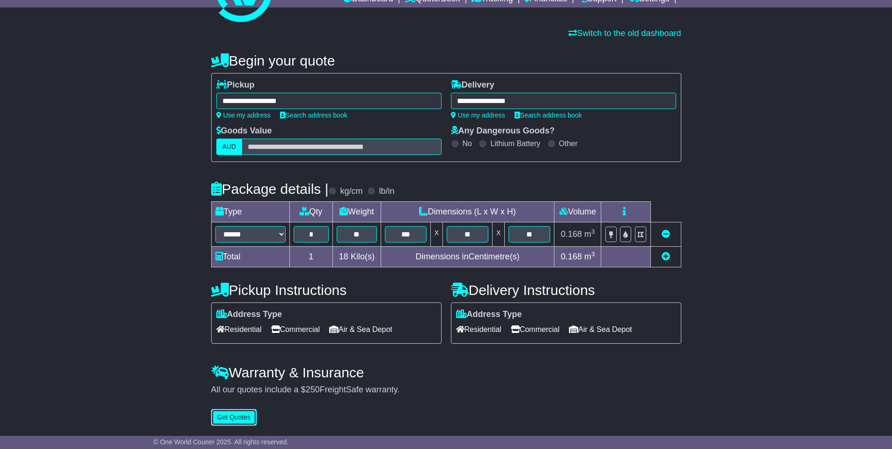  I want to click on label: Other, so click(568, 143).